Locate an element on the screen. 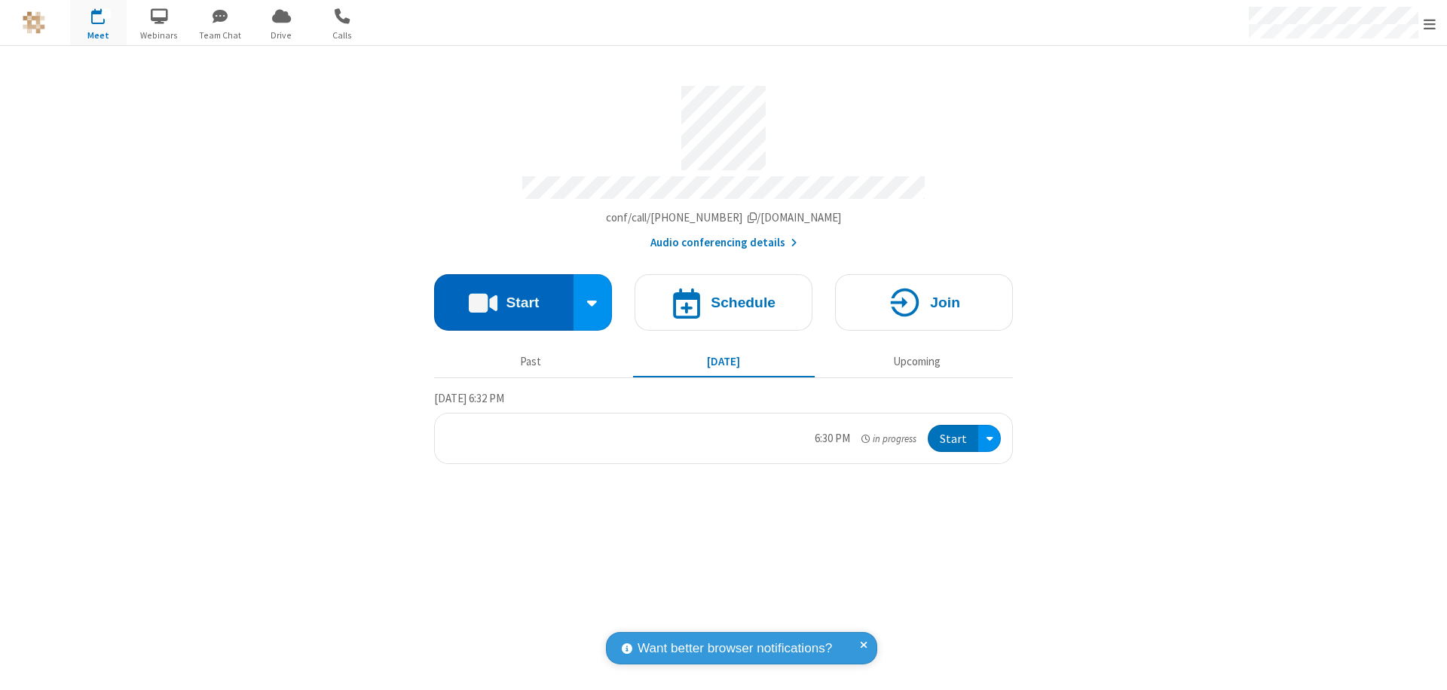 This screenshot has height=690, width=1447. div: Start conference options is located at coordinates (593, 302).